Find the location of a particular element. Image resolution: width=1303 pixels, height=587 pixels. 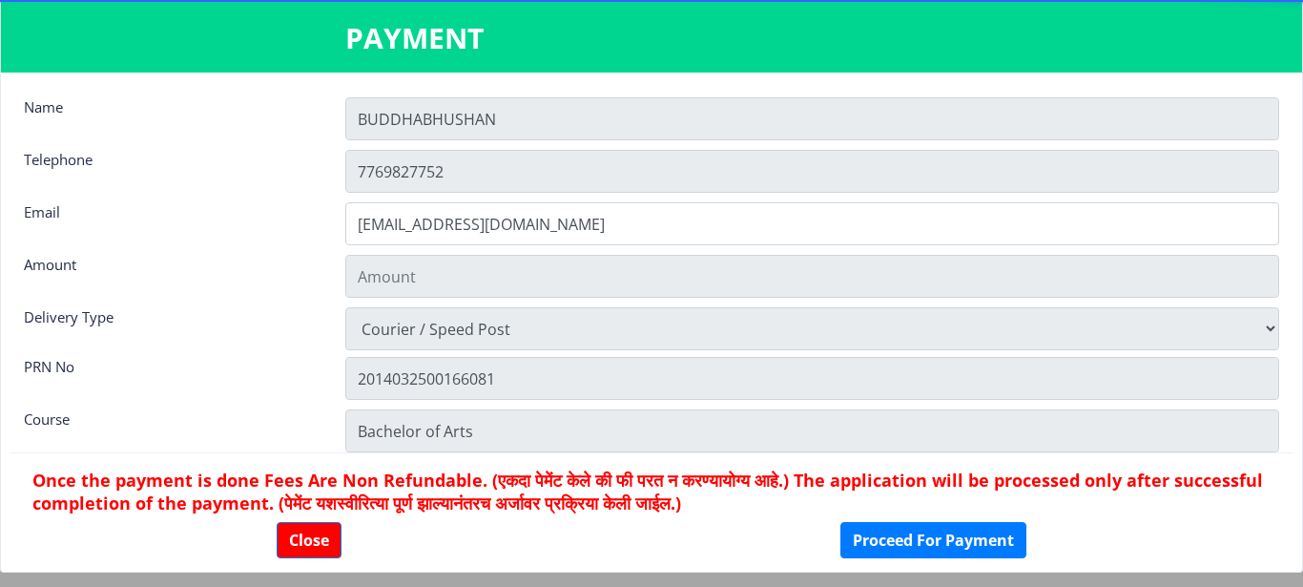

div: Delivery Type is located at coordinates (170, 326).